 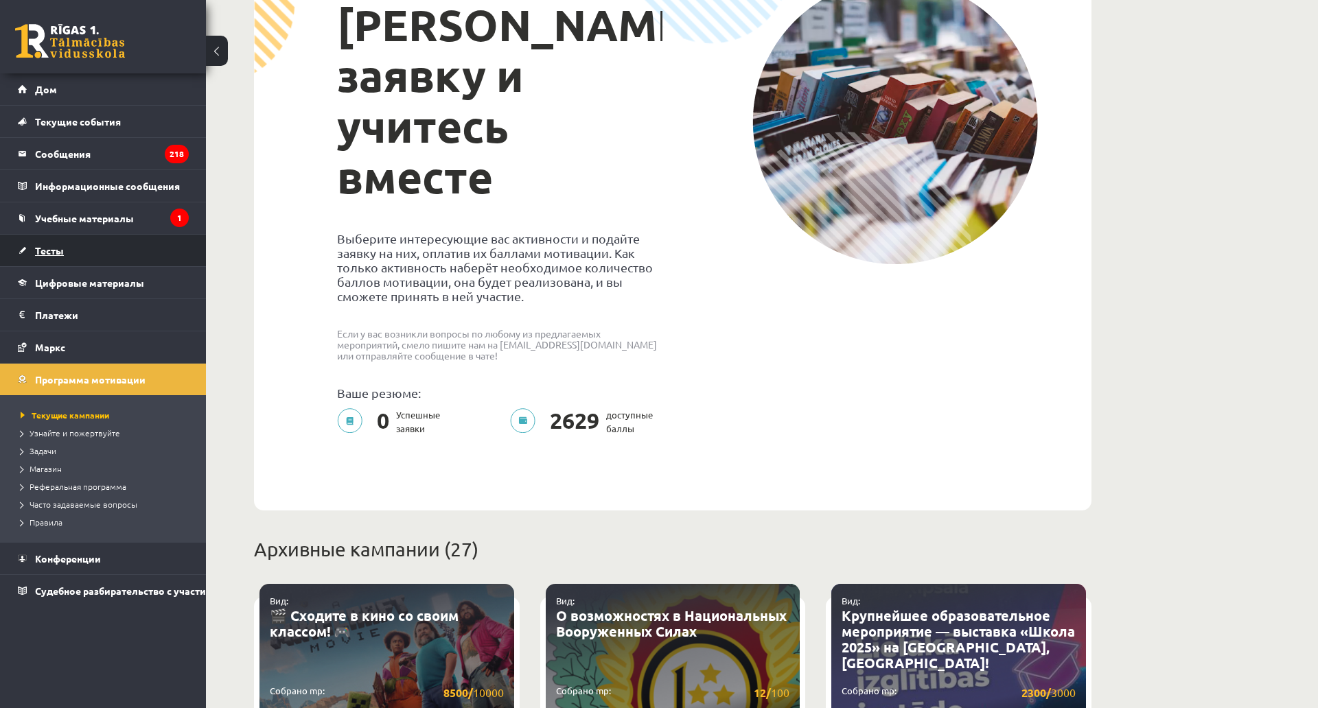 I want to click on a: Учебные материалы, so click(x=103, y=218).